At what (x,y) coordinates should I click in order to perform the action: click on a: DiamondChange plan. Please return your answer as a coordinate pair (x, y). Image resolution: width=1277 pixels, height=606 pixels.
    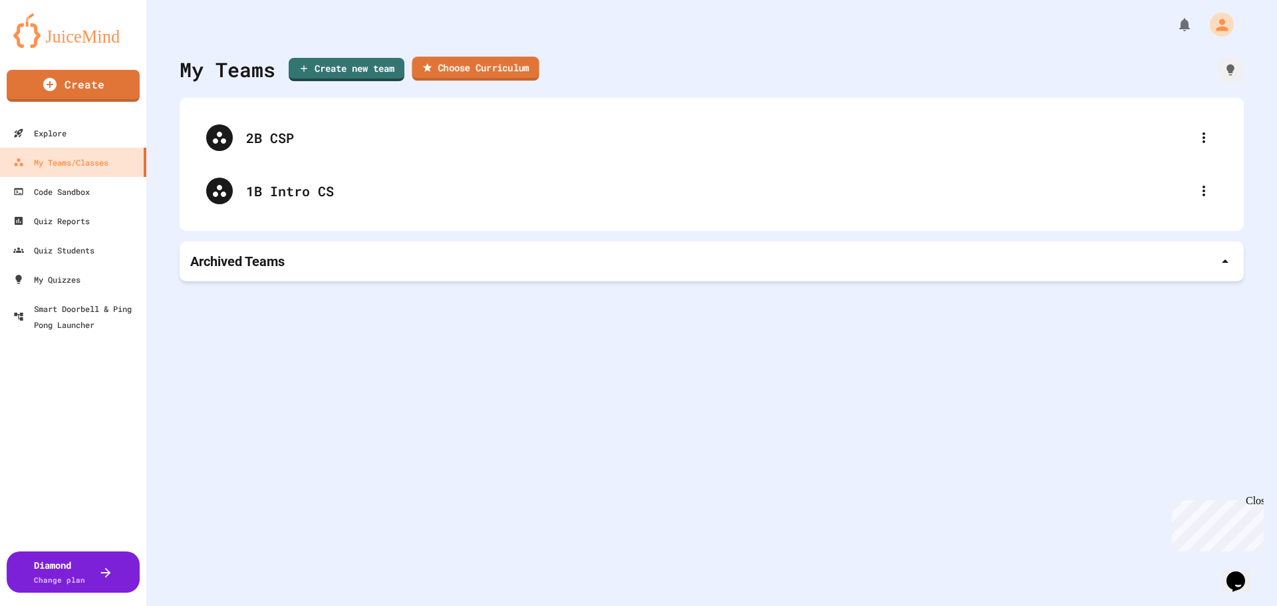
    Looking at the image, I should click on (73, 572).